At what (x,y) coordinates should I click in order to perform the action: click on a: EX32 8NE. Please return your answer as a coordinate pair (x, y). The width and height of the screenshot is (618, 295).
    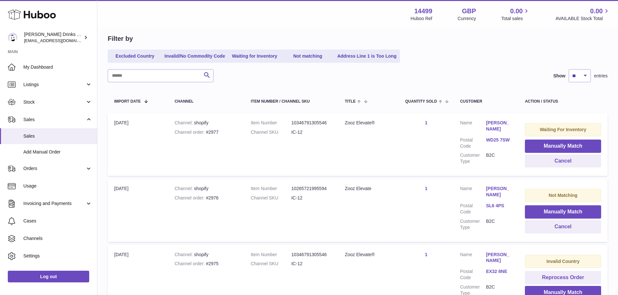
    Looking at the image, I should click on (499, 272).